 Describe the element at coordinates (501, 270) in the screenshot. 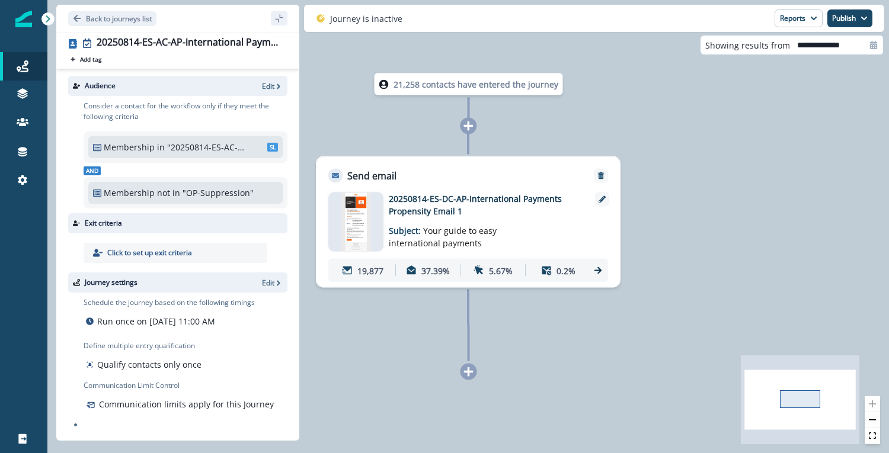

I see `p: 5.67%` at that location.